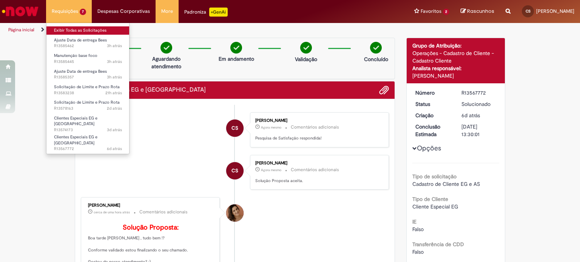 The width and height of the screenshot is (580, 262). Describe the element at coordinates (414, 222) in the screenshot. I see `b: IE` at that location.